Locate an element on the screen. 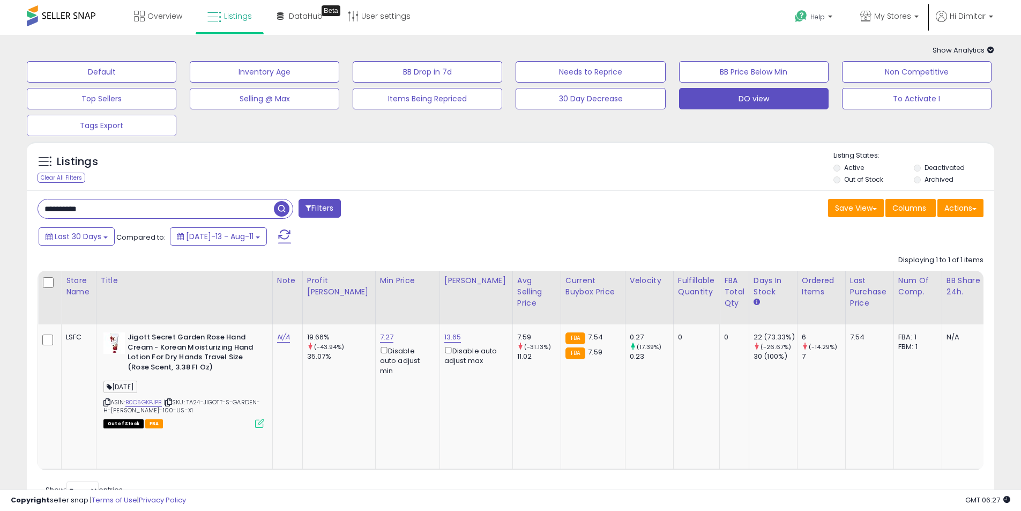 The image size is (1021, 511). div: Disable auto adjust max is located at coordinates (474, 355).